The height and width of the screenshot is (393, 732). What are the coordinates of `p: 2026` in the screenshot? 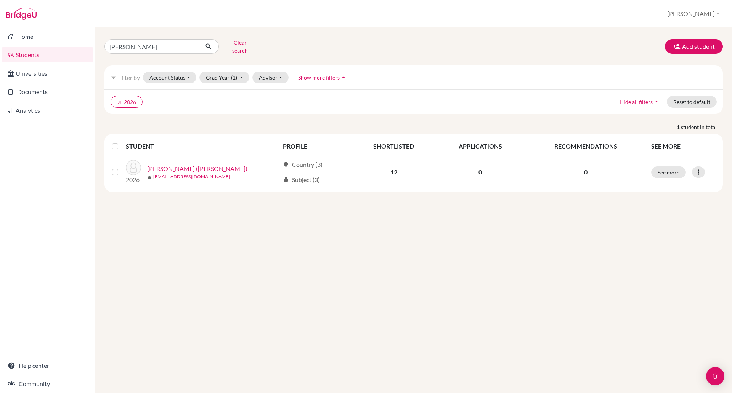 It's located at (133, 180).